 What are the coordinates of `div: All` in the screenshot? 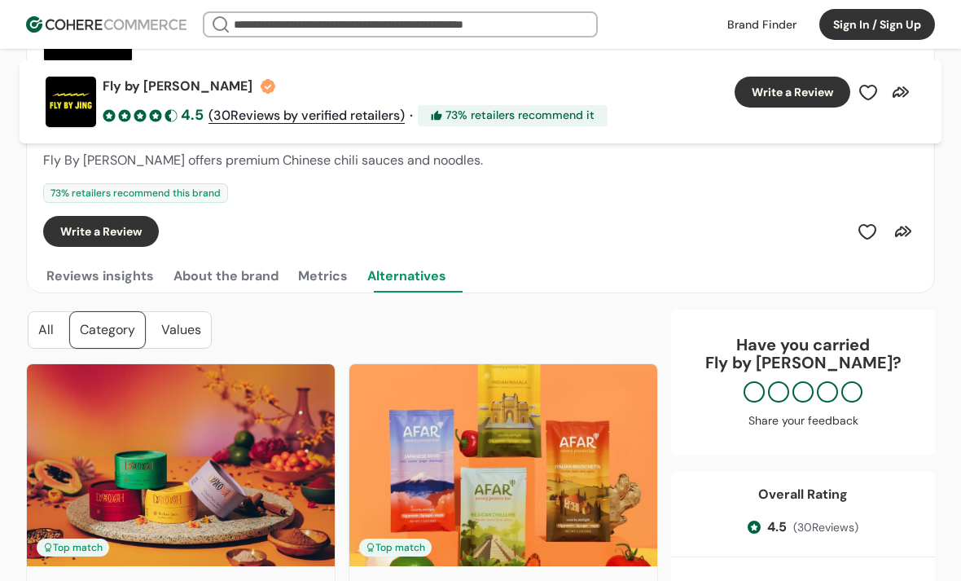 It's located at (46, 330).